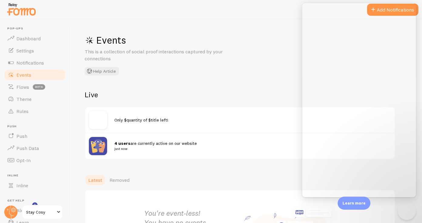 The width and height of the screenshot is (422, 223). I want to click on a: Push, so click(35, 136).